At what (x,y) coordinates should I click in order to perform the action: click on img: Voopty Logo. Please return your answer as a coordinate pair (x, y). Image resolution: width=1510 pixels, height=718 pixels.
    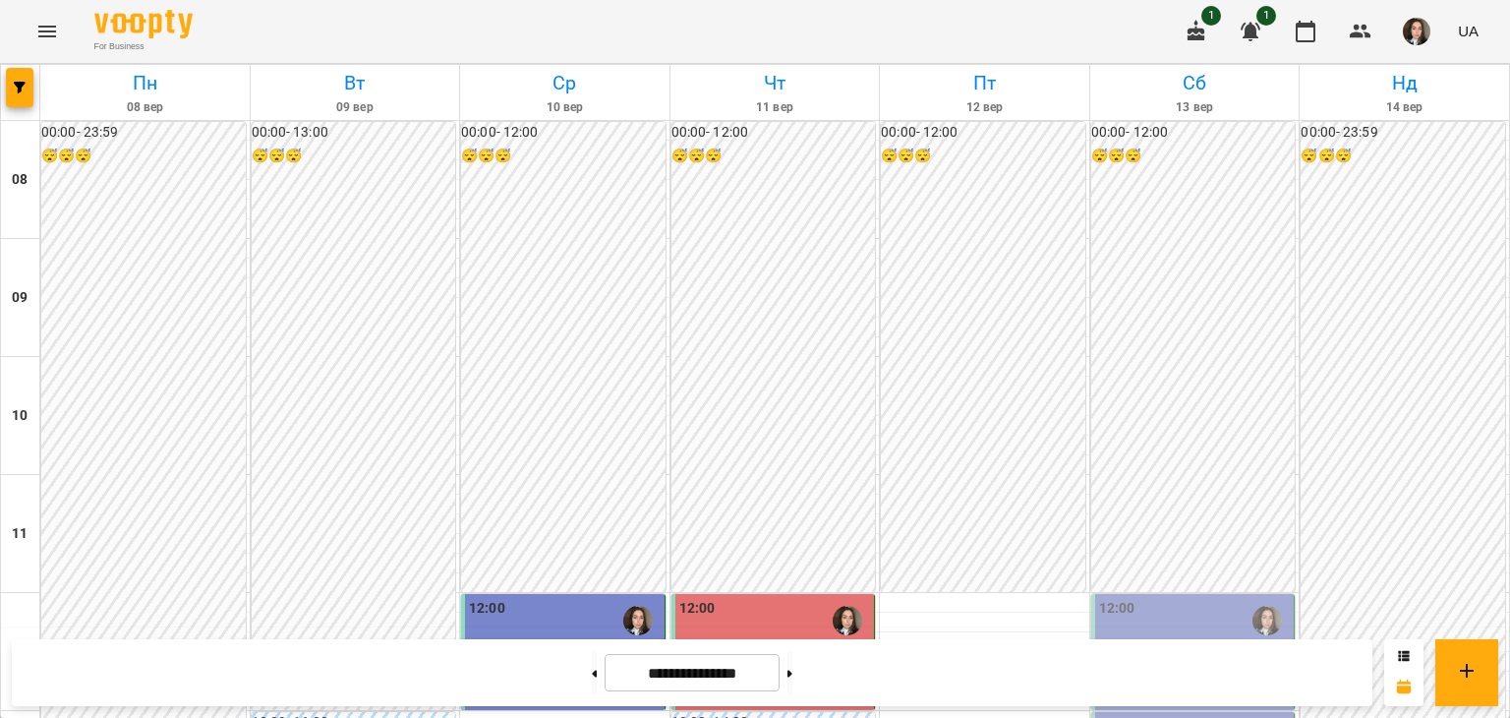
    Looking at the image, I should click on (144, 24).